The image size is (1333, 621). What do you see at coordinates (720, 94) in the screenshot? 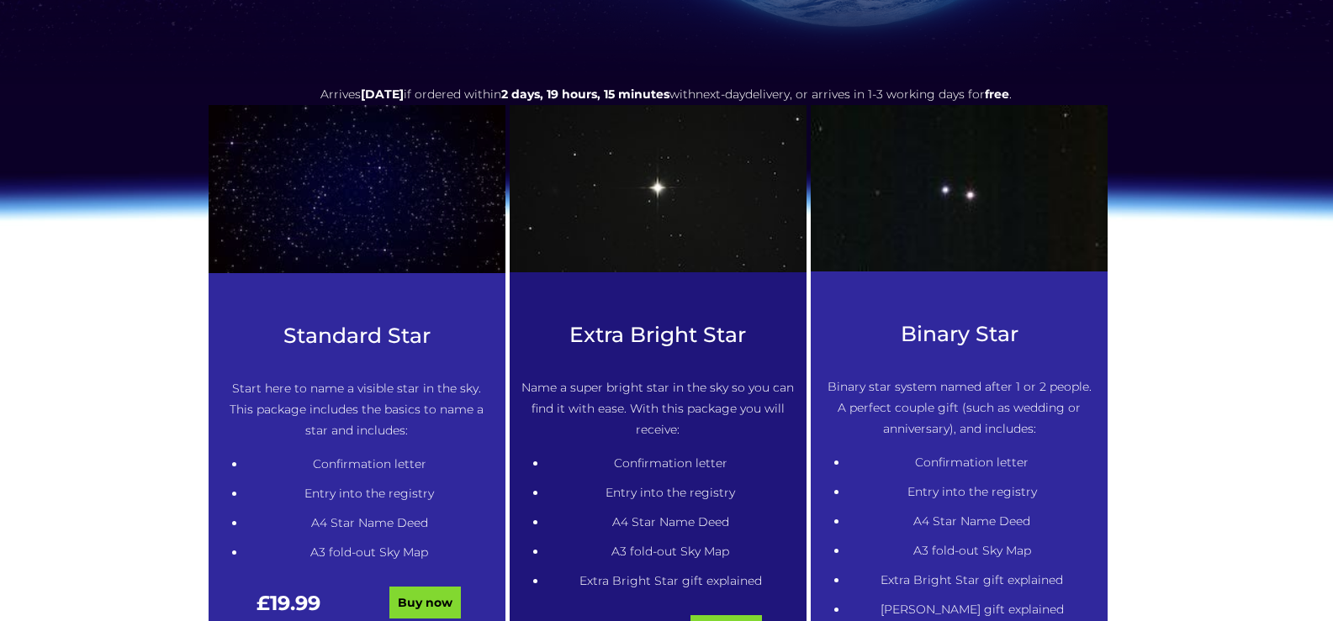
I see `span: next-day` at bounding box center [720, 94].